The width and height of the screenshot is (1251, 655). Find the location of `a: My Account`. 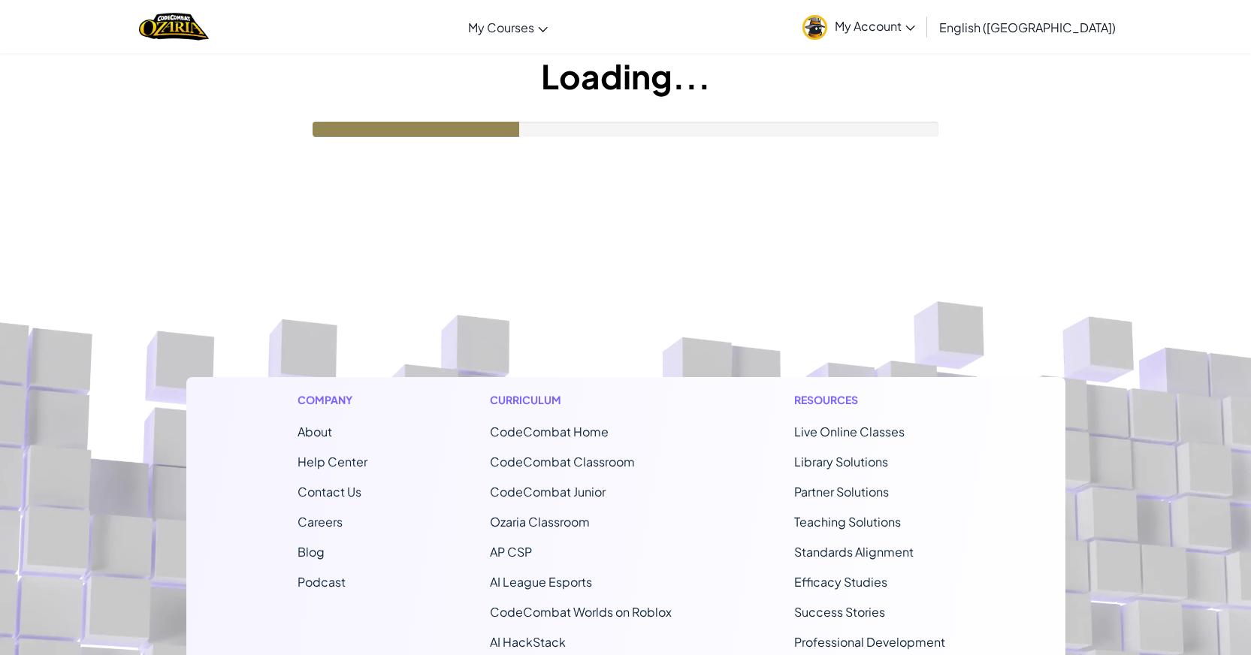

a: My Account is located at coordinates (859, 26).